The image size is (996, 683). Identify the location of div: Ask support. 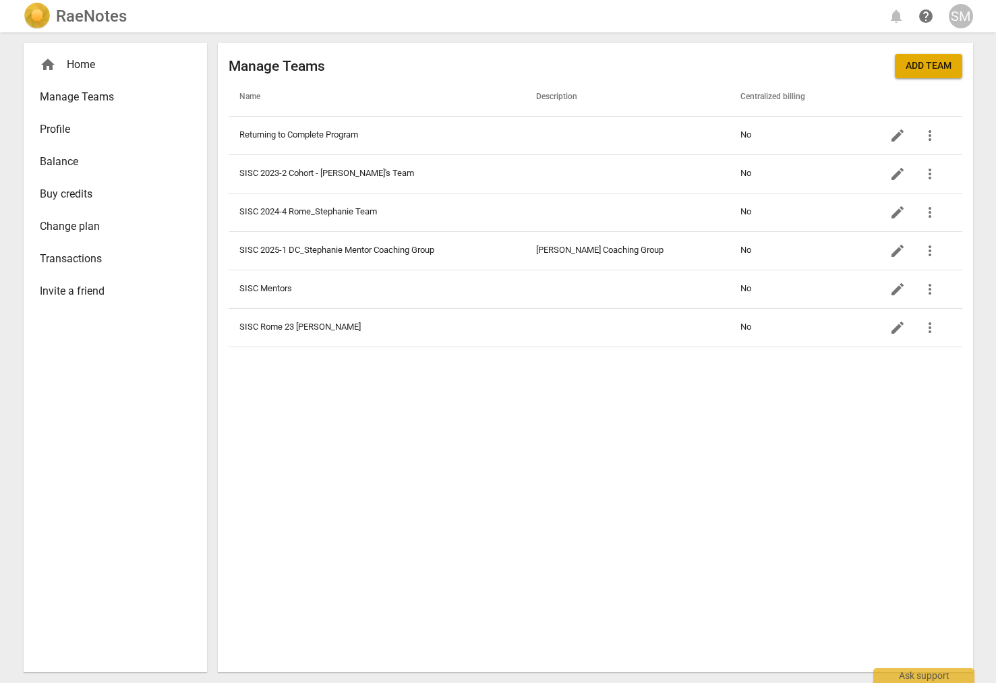
(924, 676).